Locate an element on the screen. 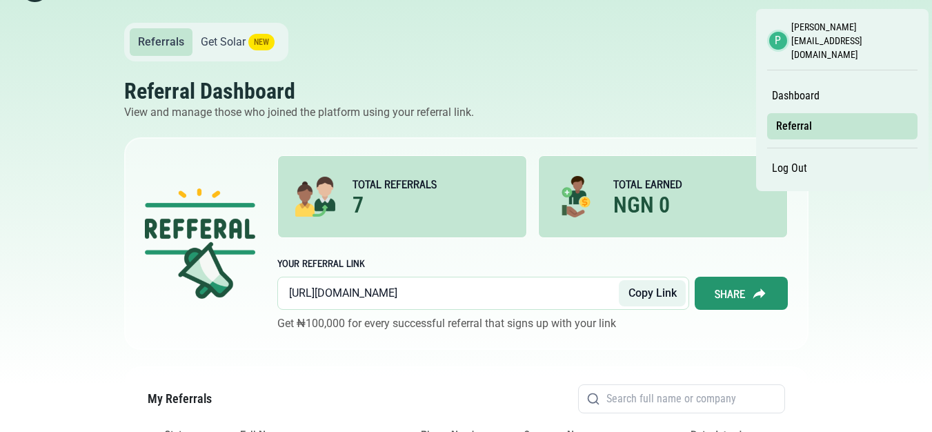 This screenshot has width=932, height=432. h3: My Referrals is located at coordinates (179, 399).